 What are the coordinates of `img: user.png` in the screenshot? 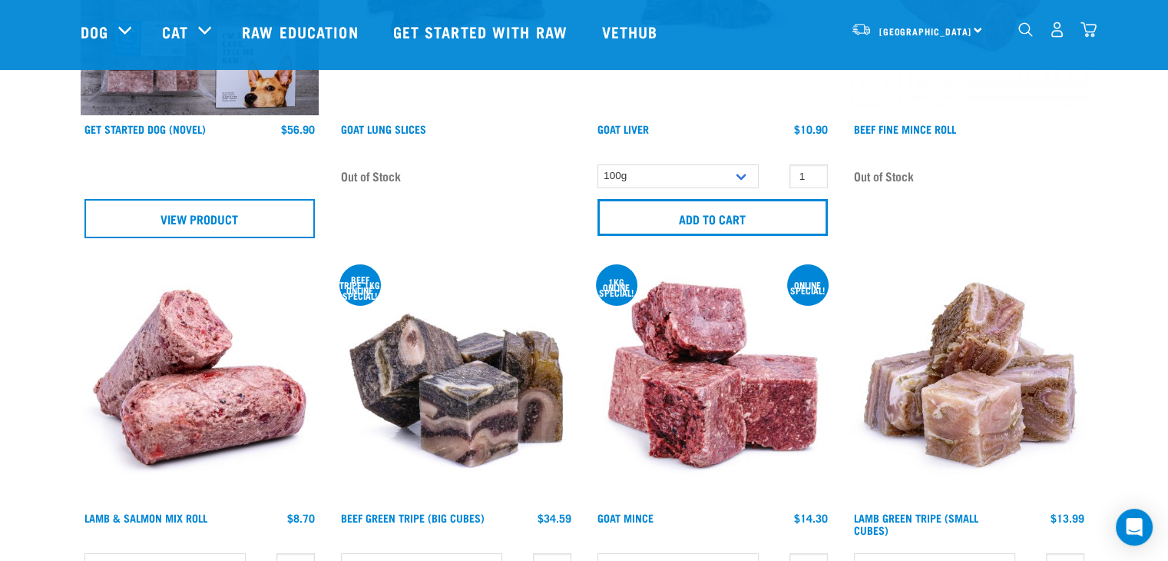 It's located at (1057, 29).